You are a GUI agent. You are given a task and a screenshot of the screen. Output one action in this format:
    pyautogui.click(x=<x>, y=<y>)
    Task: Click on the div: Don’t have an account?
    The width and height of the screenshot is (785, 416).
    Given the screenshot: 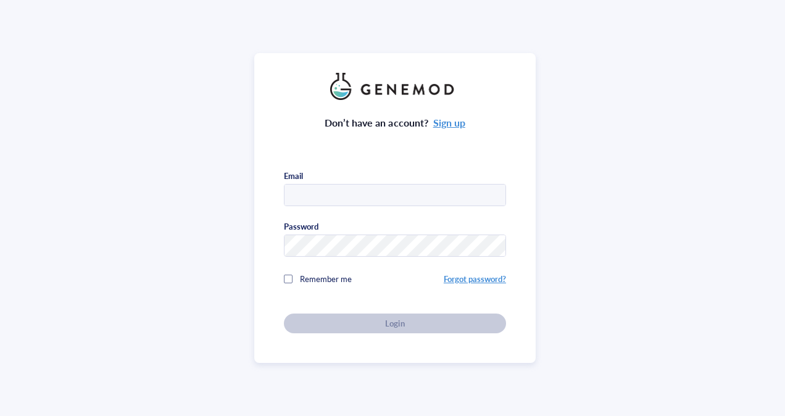 What is the action you would take?
    pyautogui.click(x=395, y=123)
    